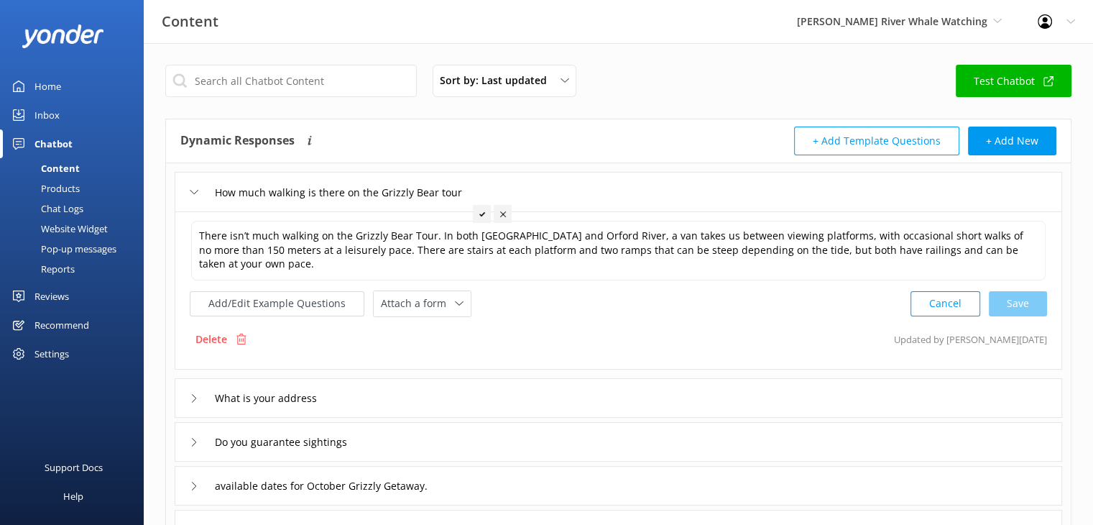 This screenshot has width=1093, height=525. What do you see at coordinates (42, 269) in the screenshot?
I see `div: Reports` at bounding box center [42, 269].